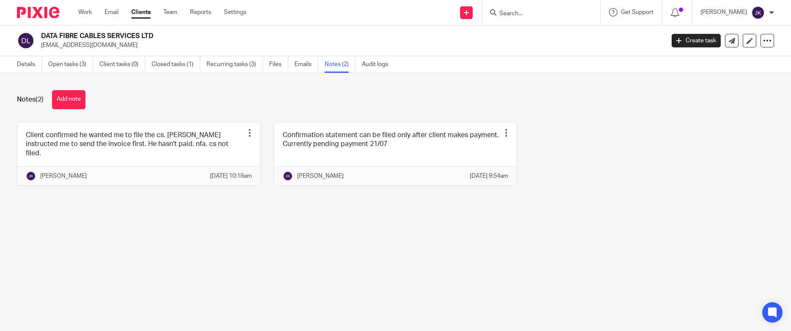 The height and width of the screenshot is (331, 791). I want to click on a: Open tasks (3), so click(71, 64).